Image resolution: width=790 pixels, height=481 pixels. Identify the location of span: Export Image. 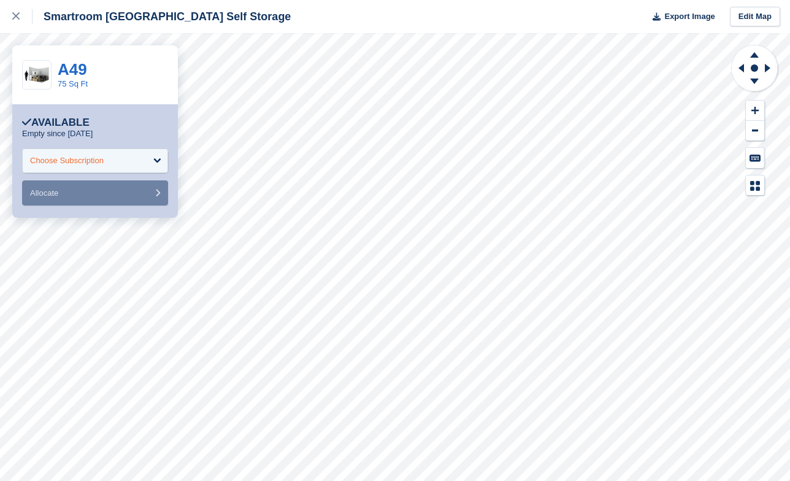
(689, 17).